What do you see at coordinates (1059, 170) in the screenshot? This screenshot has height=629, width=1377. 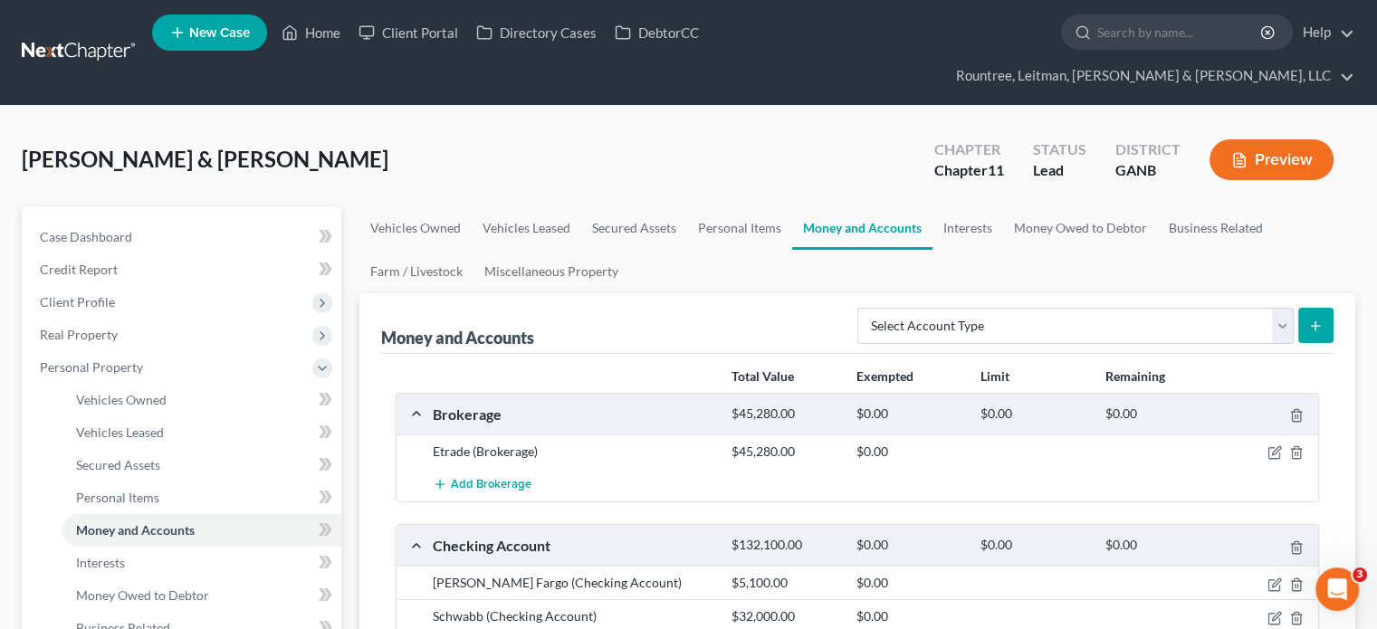 I see `div: Lead` at bounding box center [1059, 170].